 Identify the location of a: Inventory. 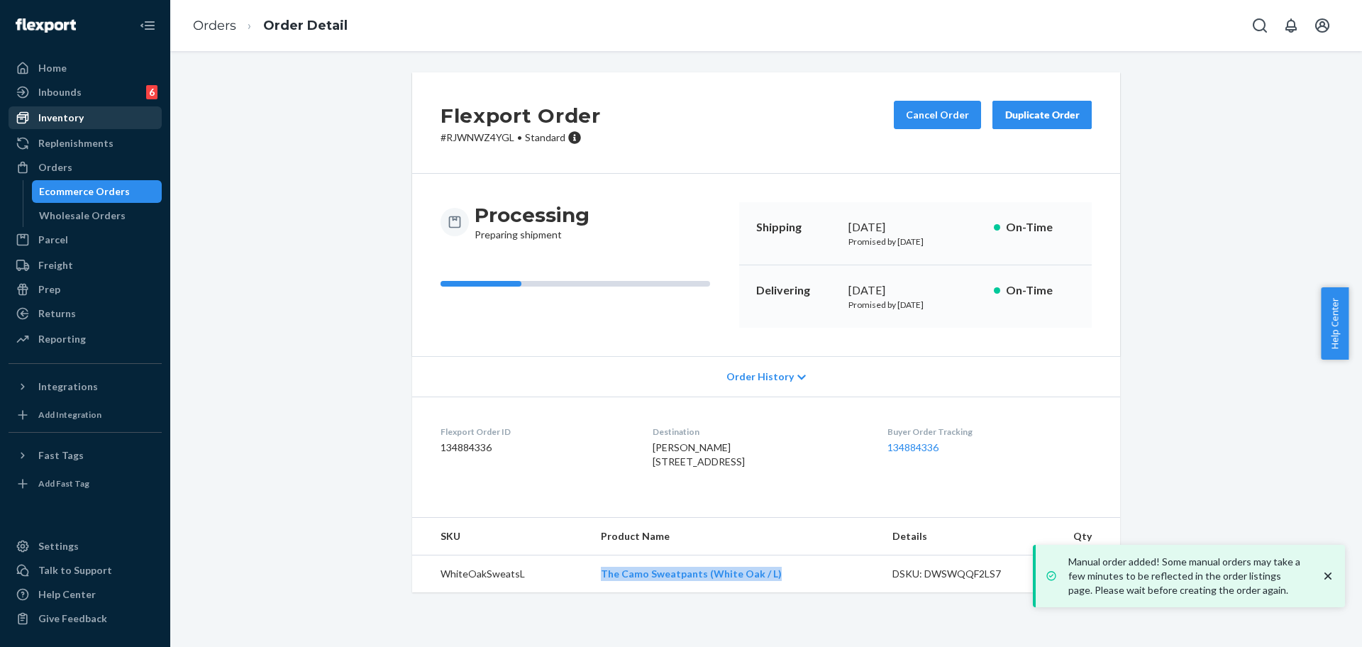
(85, 118).